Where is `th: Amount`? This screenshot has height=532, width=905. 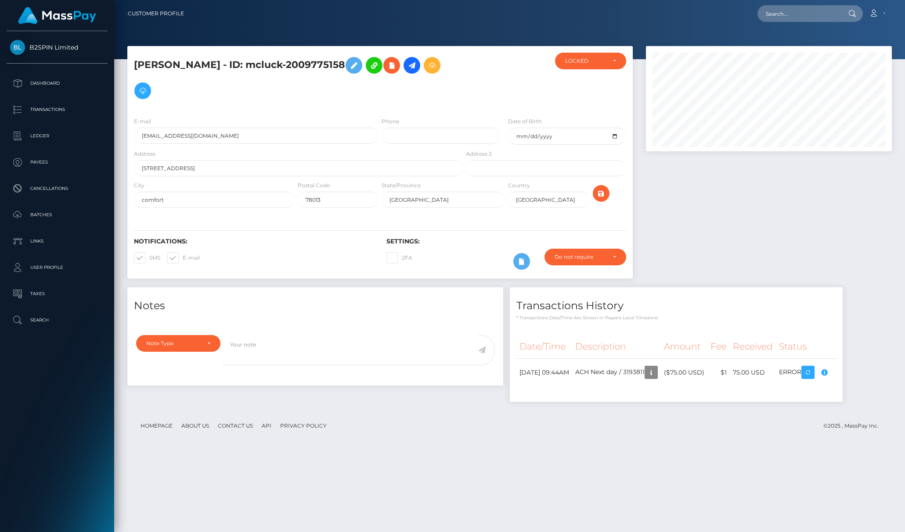 th: Amount is located at coordinates (684, 347).